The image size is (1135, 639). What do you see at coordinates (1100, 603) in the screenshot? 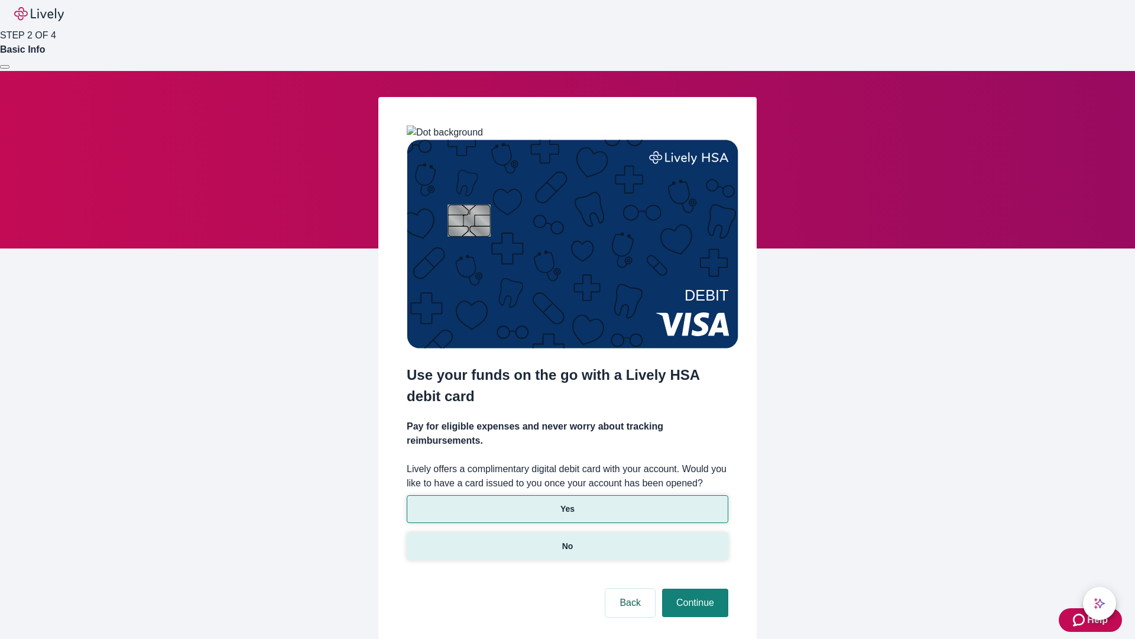
I see `button: chat` at bounding box center [1100, 603].